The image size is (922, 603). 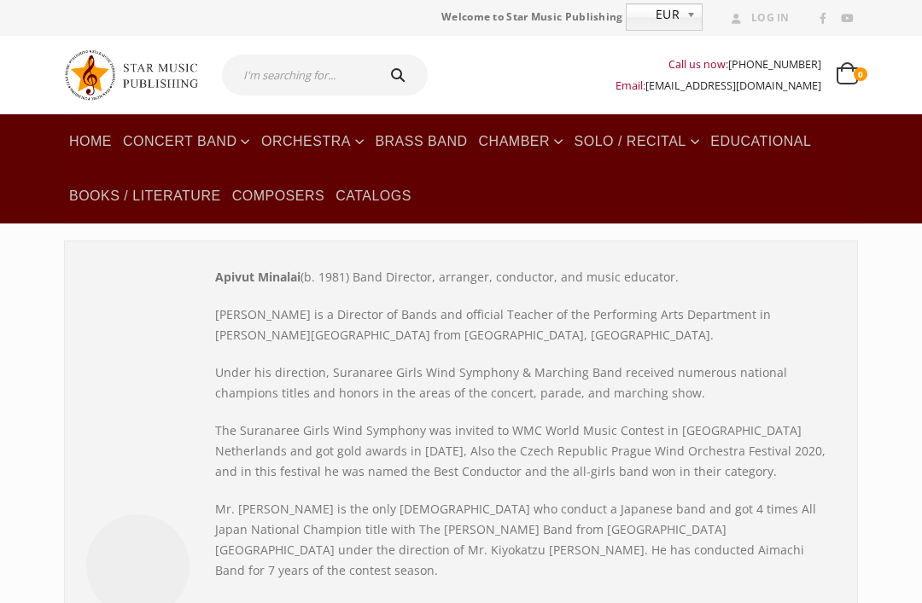 What do you see at coordinates (258, 277) in the screenshot?
I see `strong: Apivut Minalai` at bounding box center [258, 277].